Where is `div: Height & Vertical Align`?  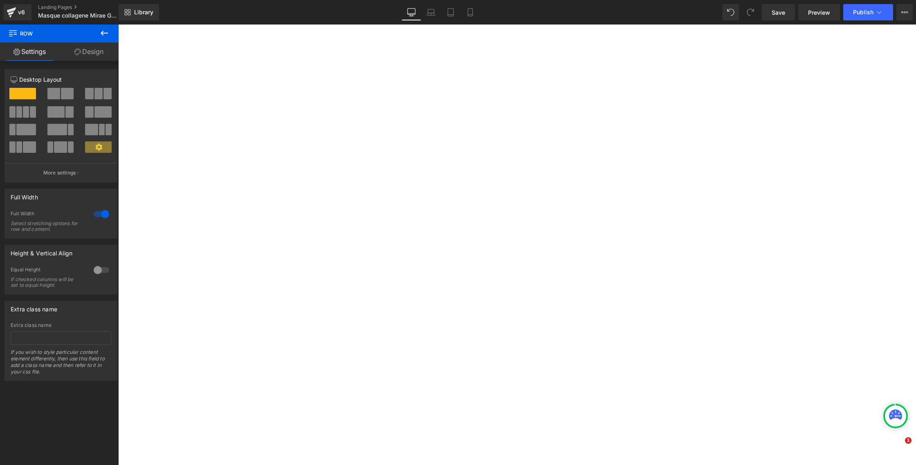 div: Height & Vertical Align is located at coordinates (41, 251).